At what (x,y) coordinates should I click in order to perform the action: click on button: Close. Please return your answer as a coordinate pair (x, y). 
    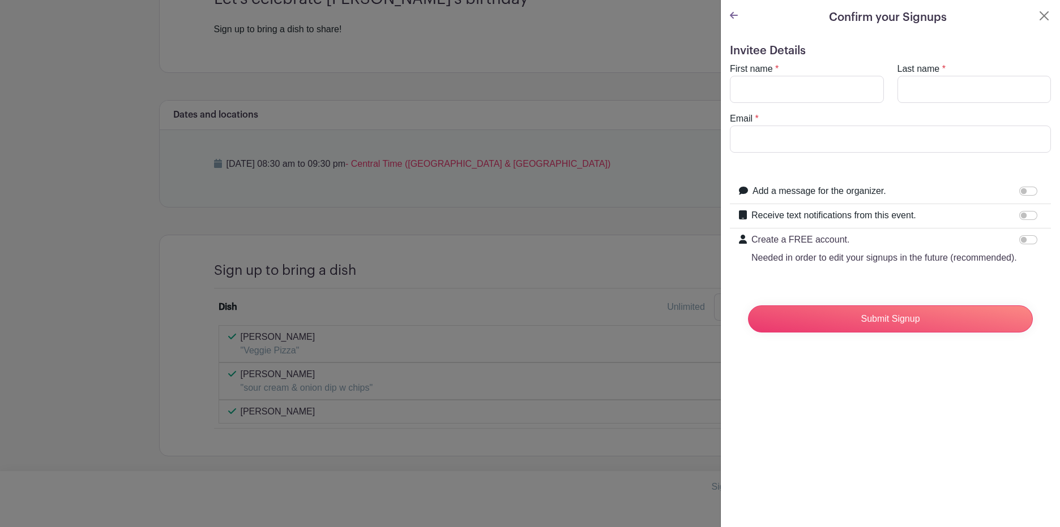
    Looking at the image, I should click on (1044, 16).